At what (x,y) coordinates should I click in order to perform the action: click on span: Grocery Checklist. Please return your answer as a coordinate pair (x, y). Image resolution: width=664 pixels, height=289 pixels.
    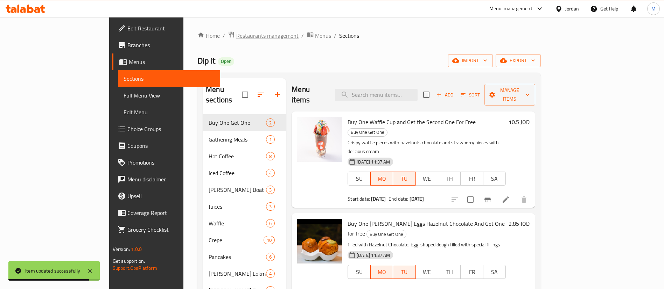
    Looking at the image, I should click on (171, 230).